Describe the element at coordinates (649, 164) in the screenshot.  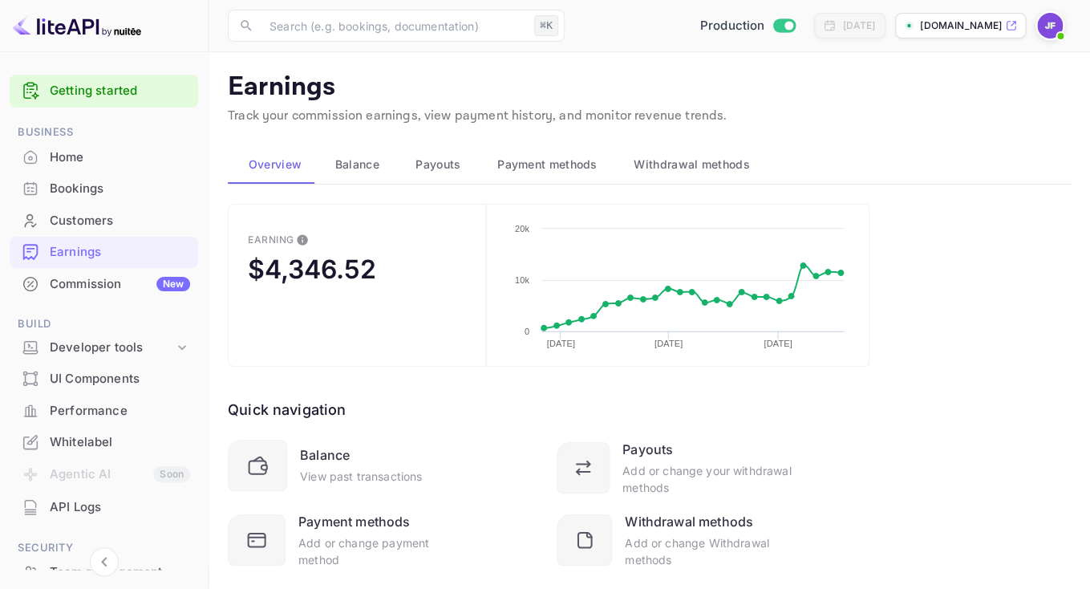
I see `div: scrollable auto tabs example` at that location.